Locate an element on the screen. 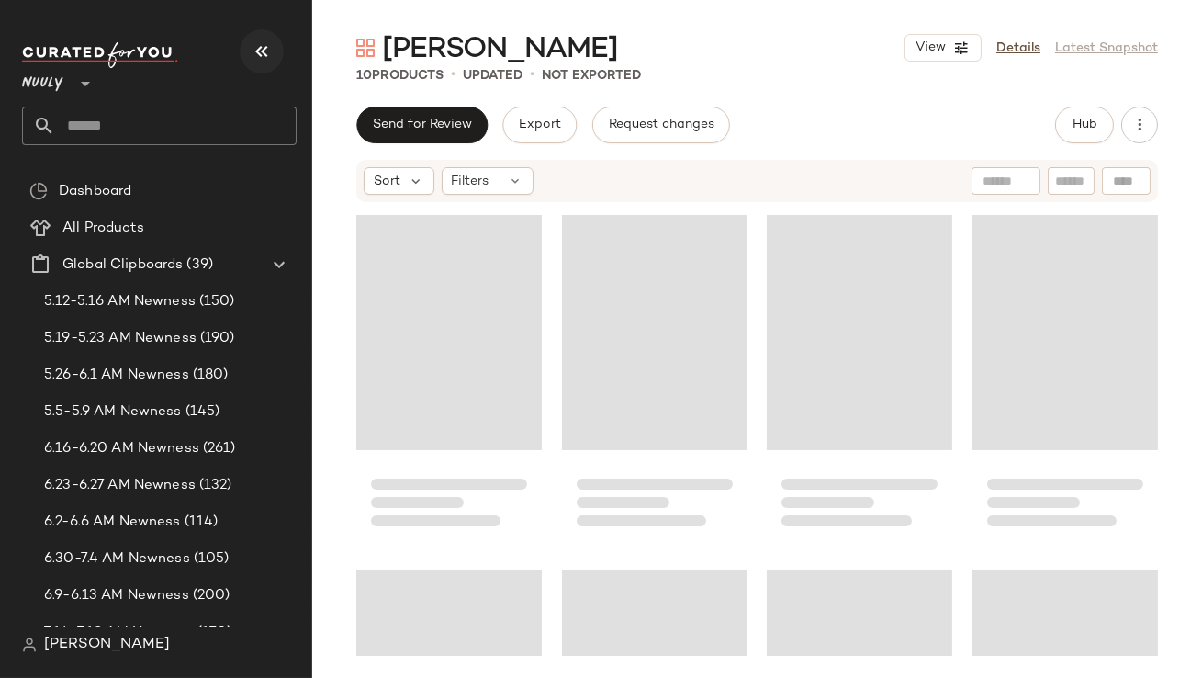  span: 5.19-5.23 AM Newness is located at coordinates (120, 338).